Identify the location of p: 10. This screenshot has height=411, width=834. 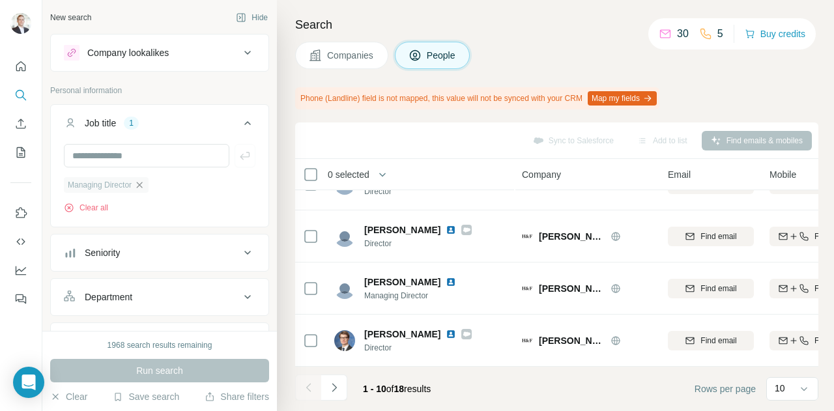
(780, 388).